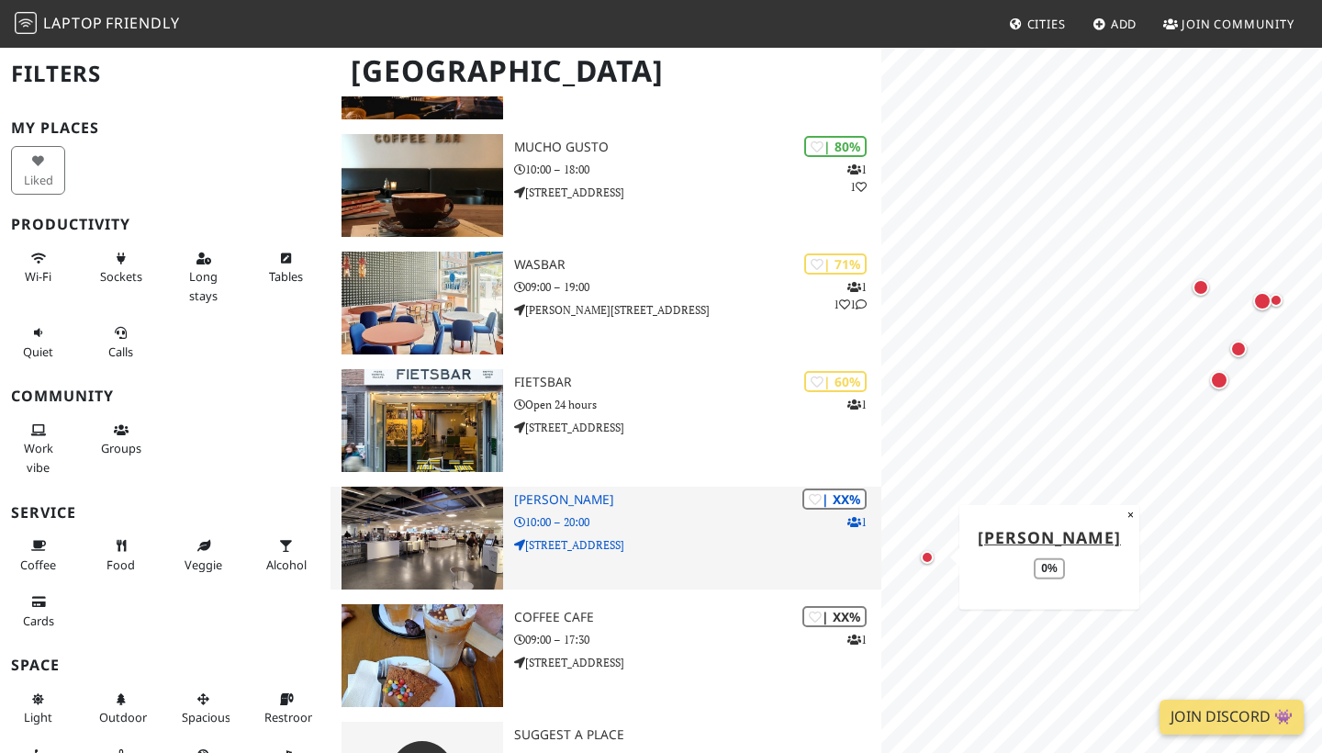 This screenshot has height=753, width=1322. Describe the element at coordinates (698, 264) in the screenshot. I see `h3: WASBAR` at that location.